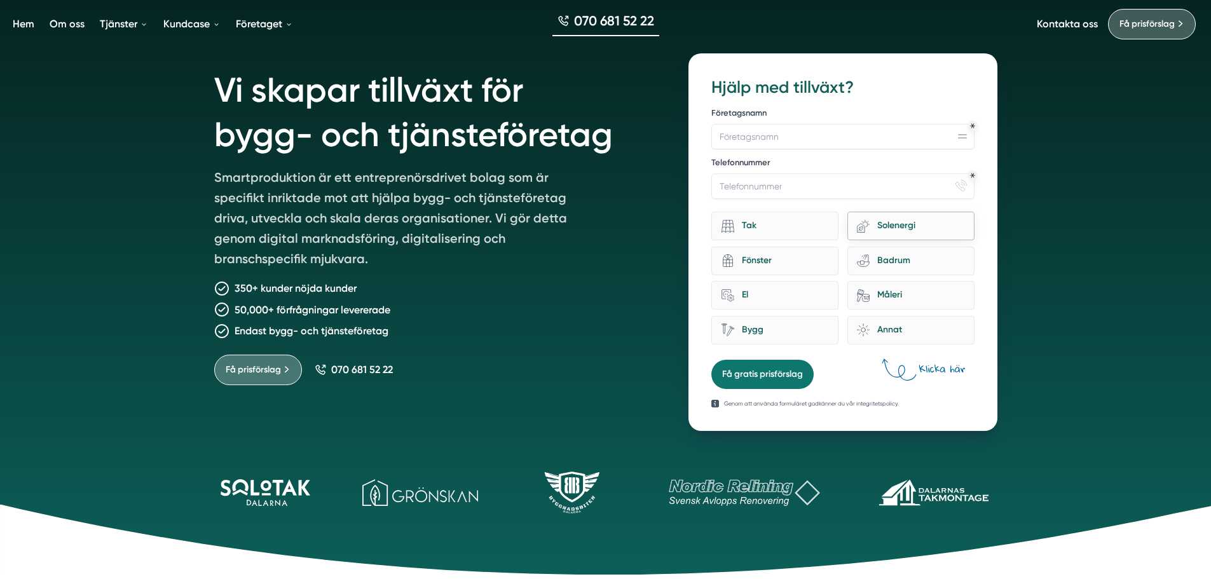 This screenshot has width=1211, height=579. I want to click on label: Företagsnamn, so click(842, 114).